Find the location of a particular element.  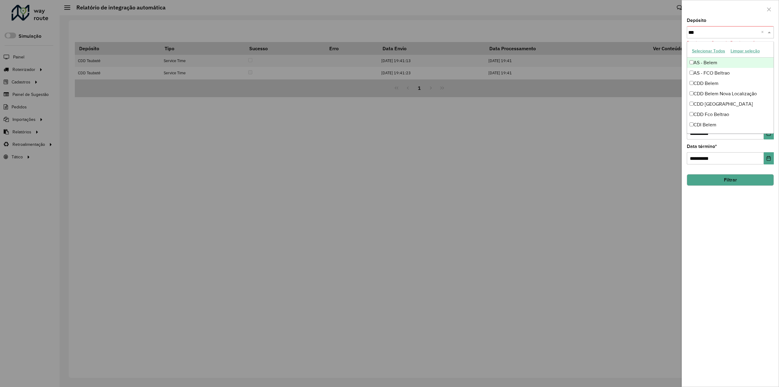

ng-dropdown-panel: Options list is located at coordinates (731, 87).